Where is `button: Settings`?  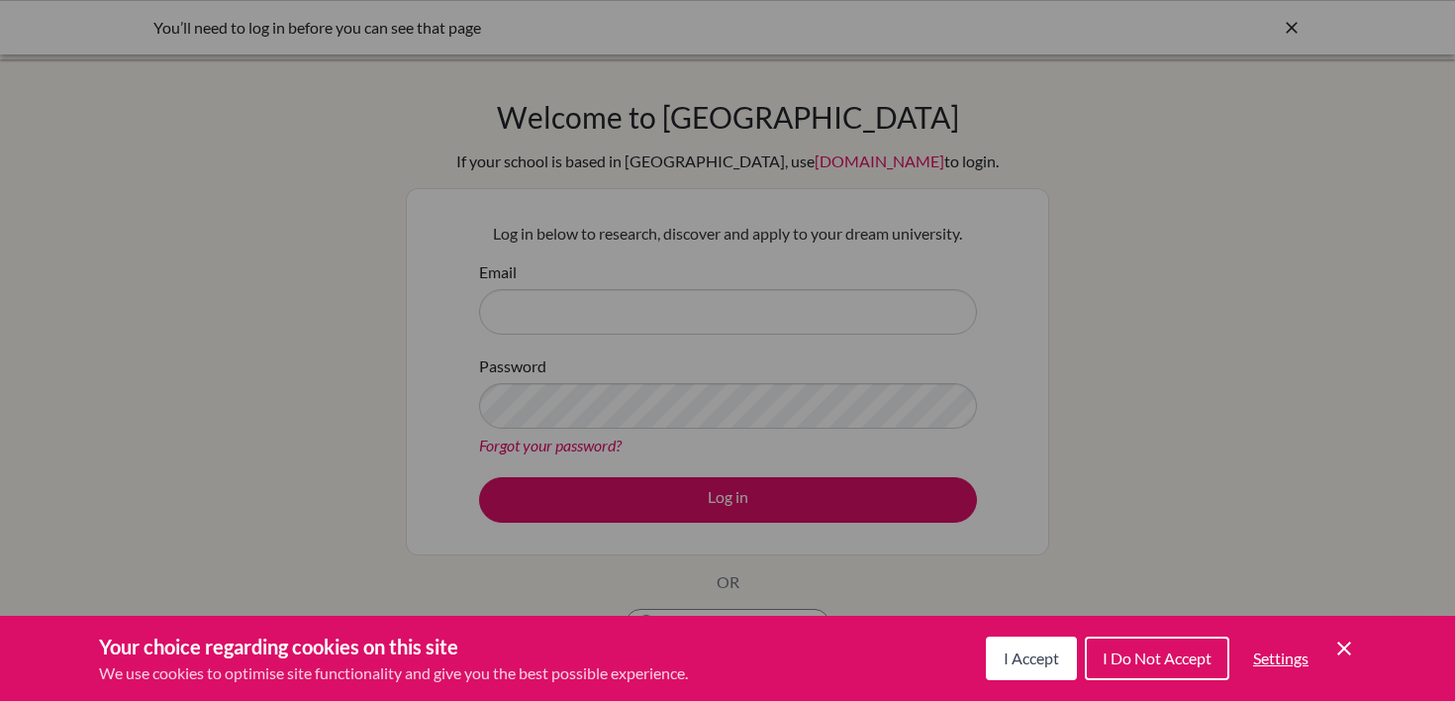
button: Settings is located at coordinates (1280, 658).